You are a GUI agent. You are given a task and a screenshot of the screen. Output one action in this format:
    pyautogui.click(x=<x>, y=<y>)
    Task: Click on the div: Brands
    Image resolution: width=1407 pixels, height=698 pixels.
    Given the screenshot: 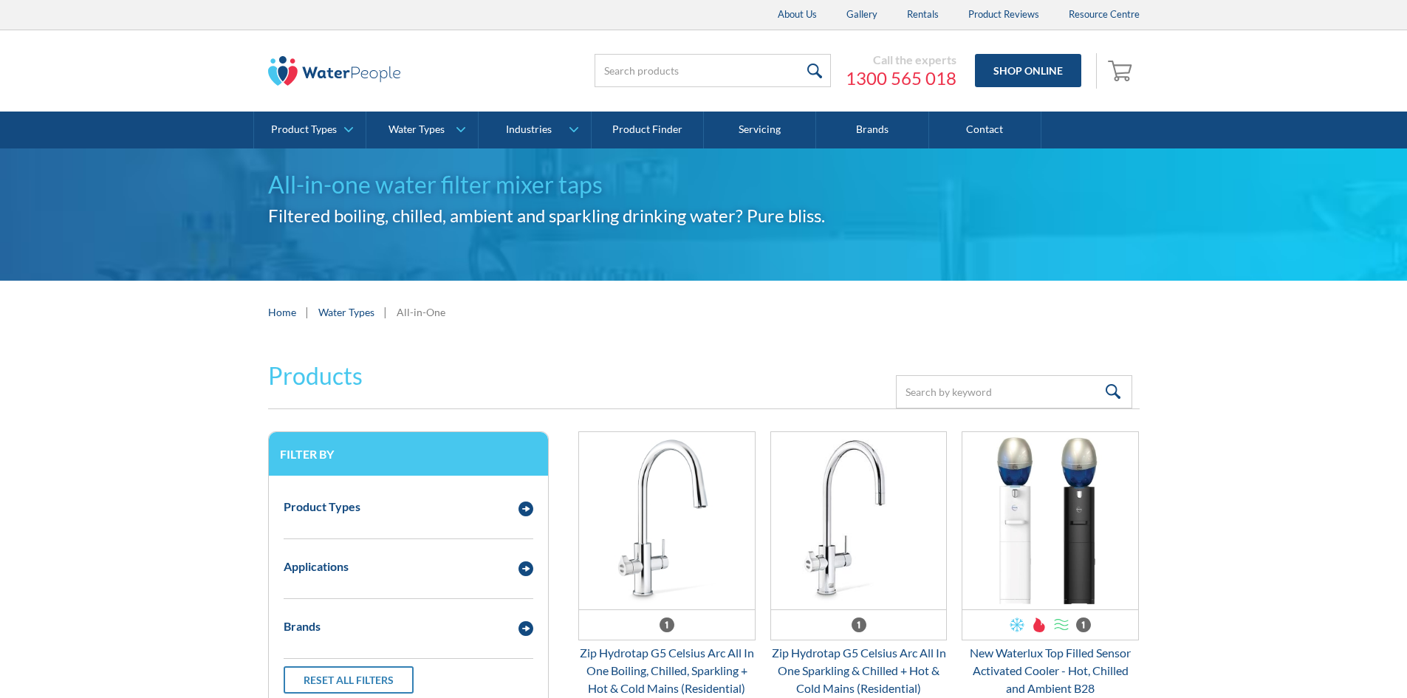 What is the action you would take?
    pyautogui.click(x=302, y=626)
    